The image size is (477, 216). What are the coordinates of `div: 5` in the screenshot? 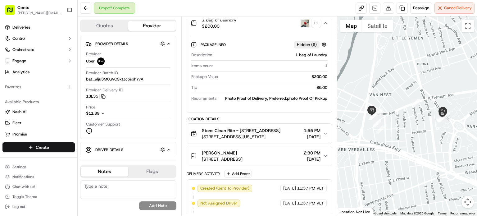 It's located at (374, 116).